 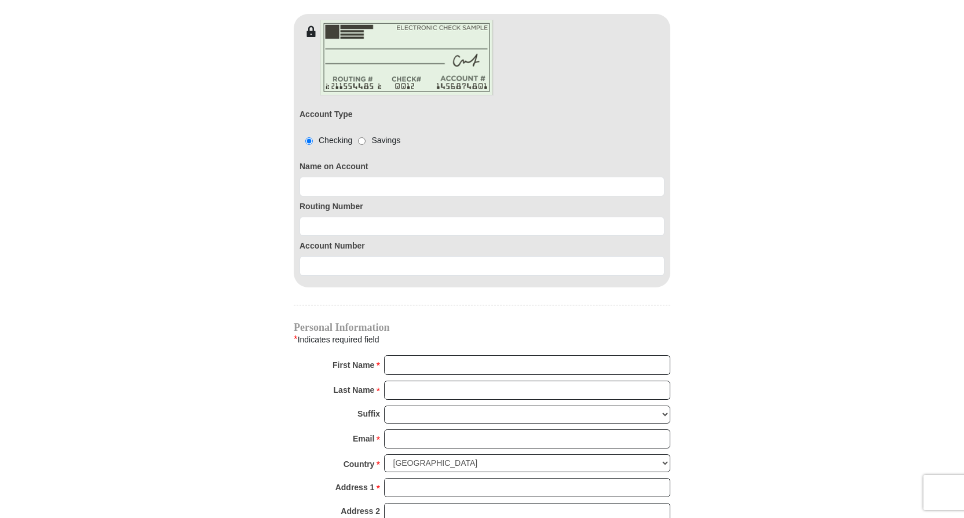 What do you see at coordinates (482, 339) in the screenshot?
I see `div: Indicates required field` at bounding box center [482, 339].